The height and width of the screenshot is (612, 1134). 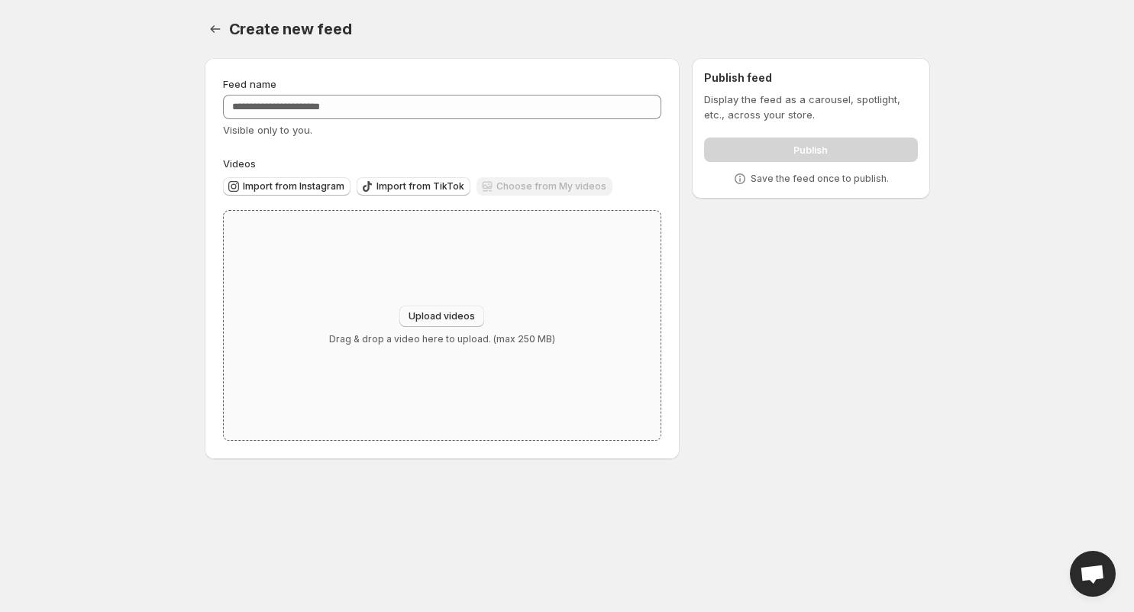 I want to click on span: Import from Instagram, so click(x=293, y=186).